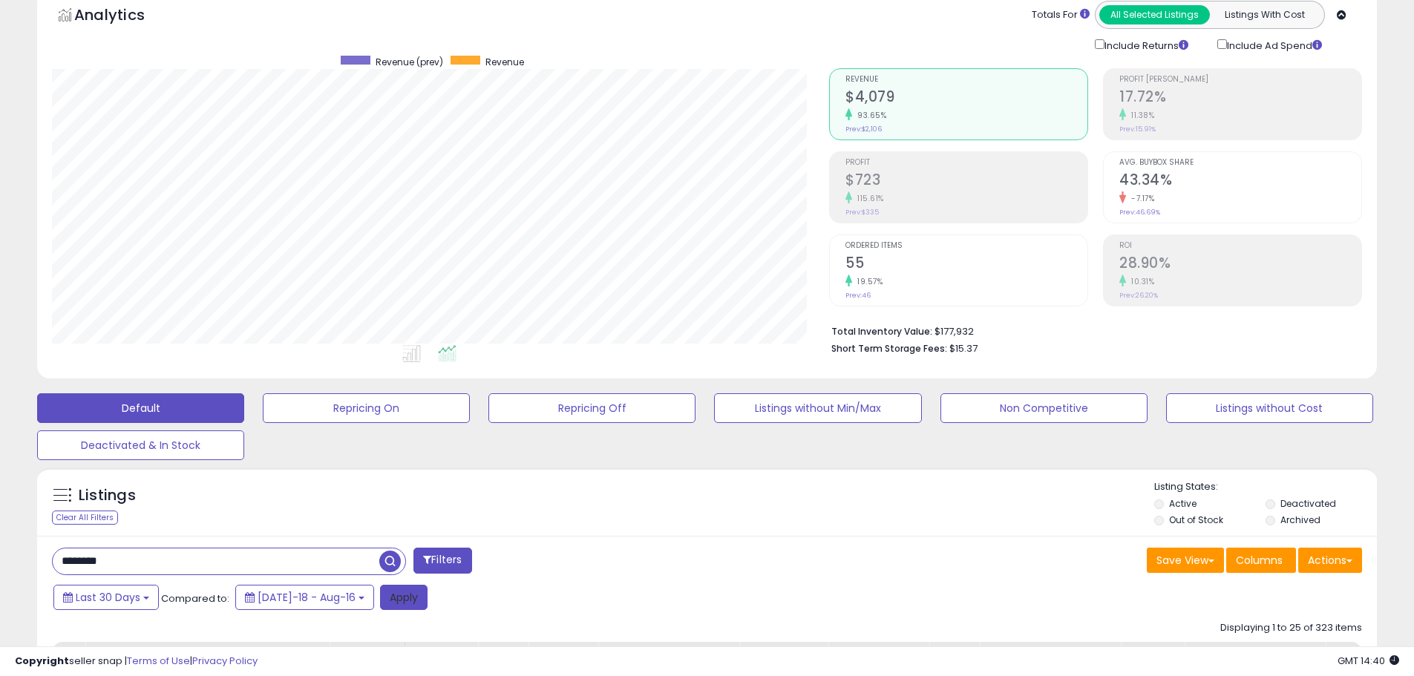  I want to click on button: Repricing Off, so click(592, 408).